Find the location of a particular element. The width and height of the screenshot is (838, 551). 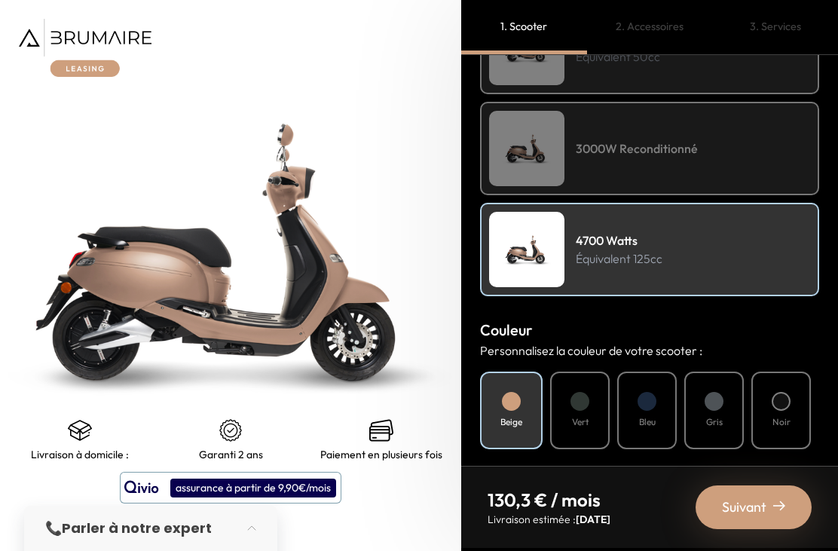

h4: Gris is located at coordinates (714, 422).